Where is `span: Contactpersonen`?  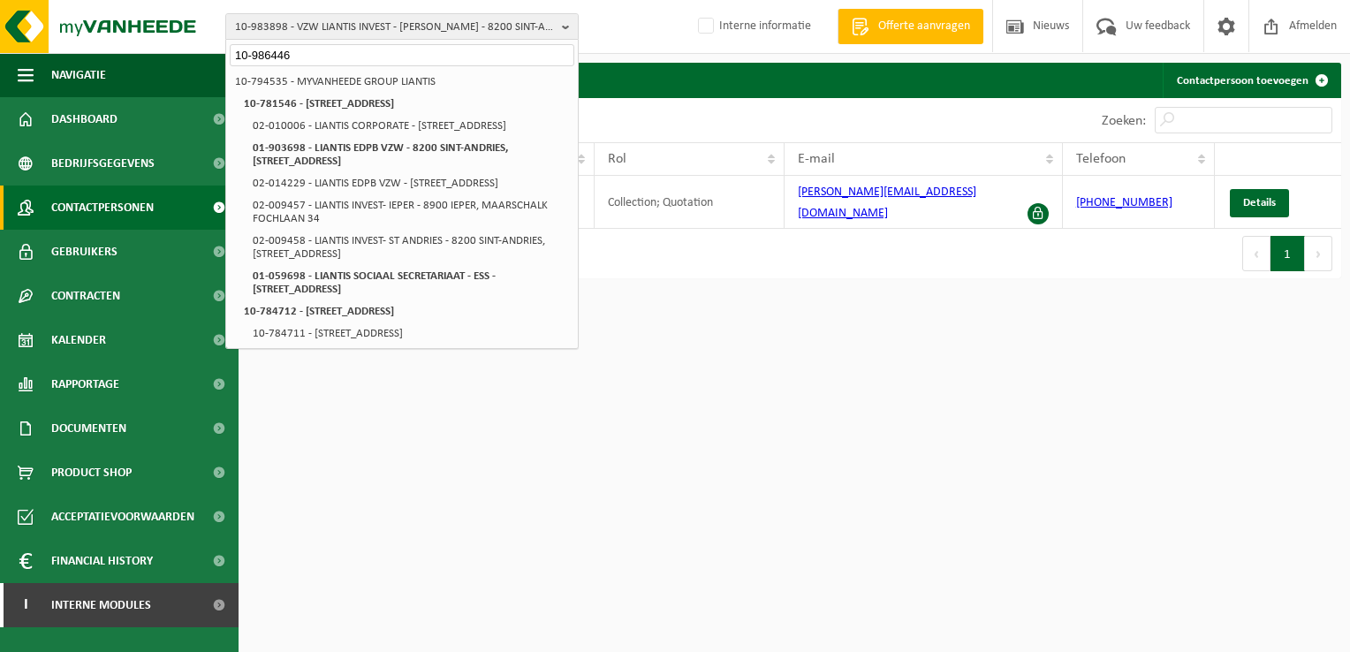 span: Contactpersonen is located at coordinates (102, 208).